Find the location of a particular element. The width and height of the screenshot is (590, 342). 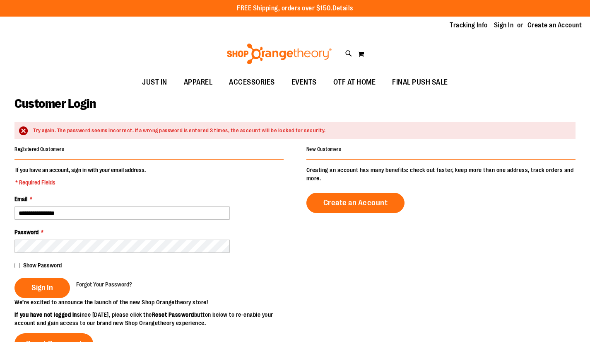

p: We’re excited to announce the launch of the new Shop Orangetheory store! is located at coordinates (155, 302).